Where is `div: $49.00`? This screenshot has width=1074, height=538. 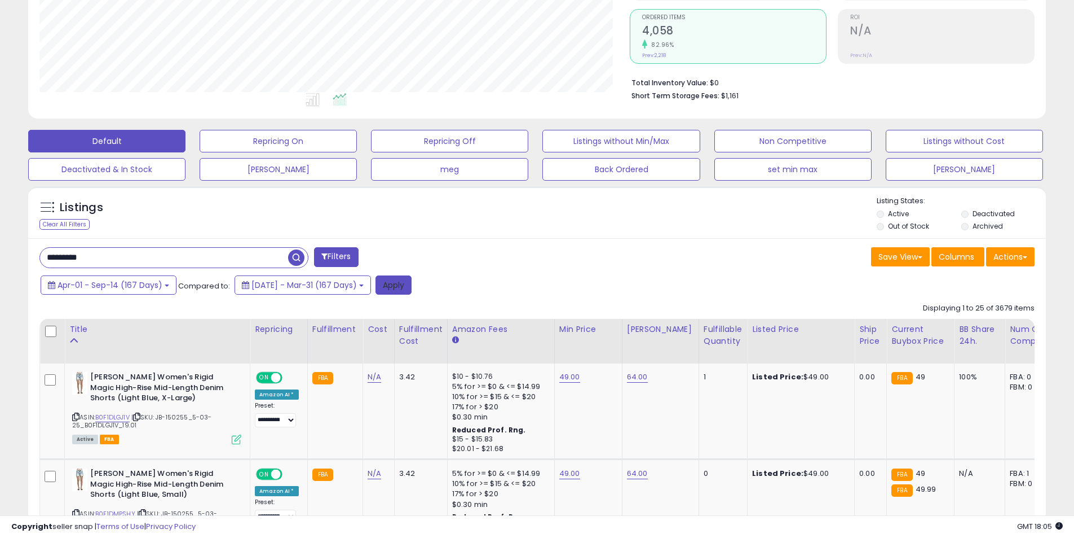 div: $49.00 is located at coordinates (799, 473).